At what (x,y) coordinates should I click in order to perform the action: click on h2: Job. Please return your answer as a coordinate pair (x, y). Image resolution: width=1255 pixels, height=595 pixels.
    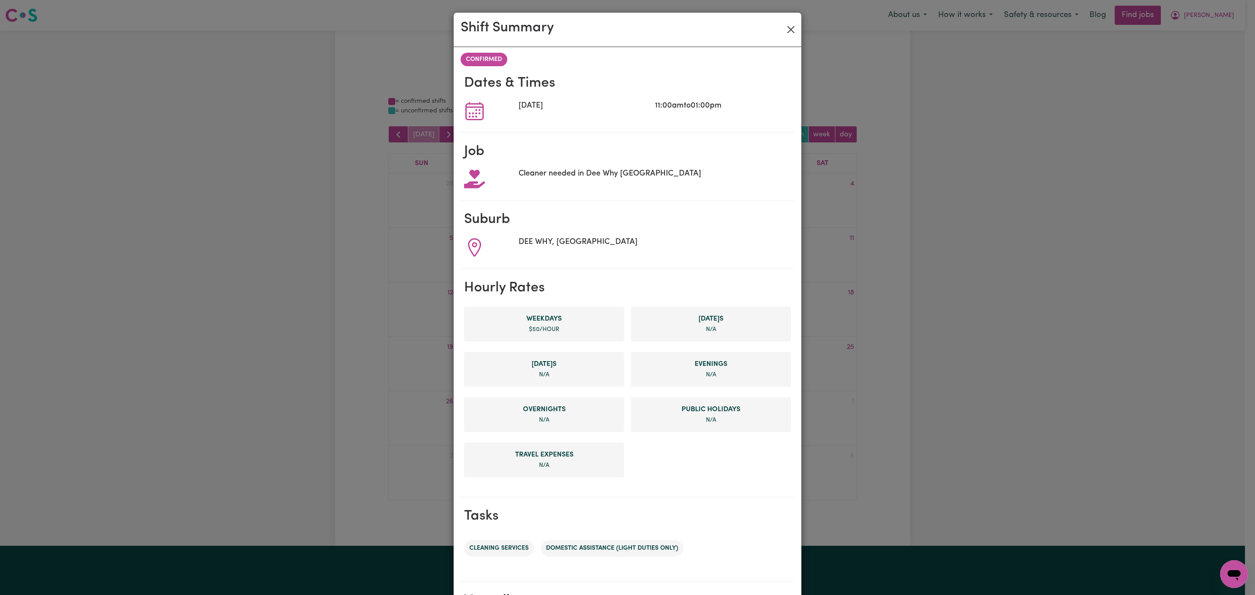
    Looking at the image, I should click on (627, 152).